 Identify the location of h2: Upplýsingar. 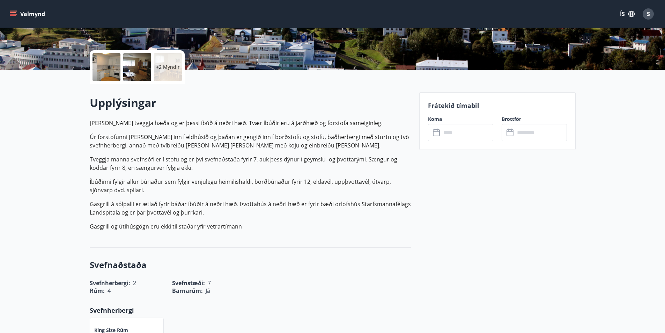
(250, 103).